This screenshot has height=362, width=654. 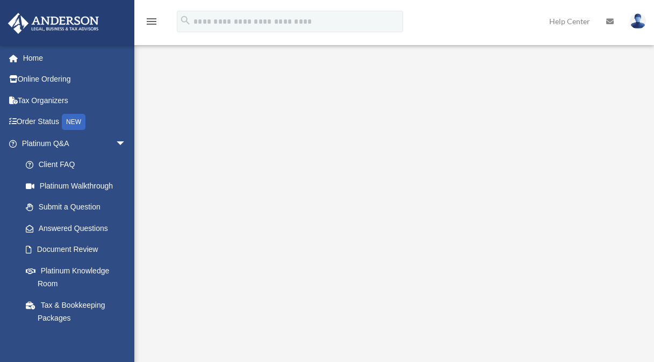 I want to click on a: Home, so click(x=75, y=58).